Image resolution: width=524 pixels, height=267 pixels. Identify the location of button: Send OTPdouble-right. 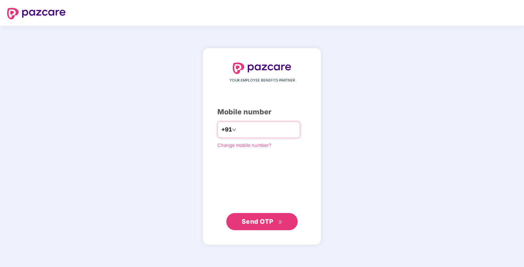
(262, 221).